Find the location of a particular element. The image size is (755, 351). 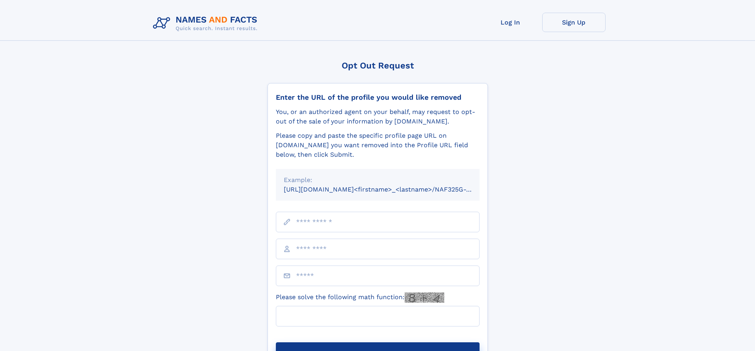

a: Log In is located at coordinates (510, 22).